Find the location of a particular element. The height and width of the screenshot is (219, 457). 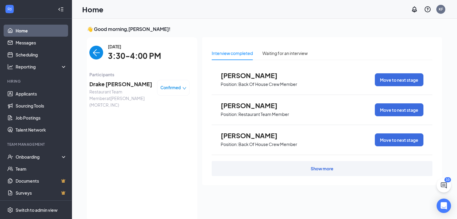

a: Home is located at coordinates (41, 31).